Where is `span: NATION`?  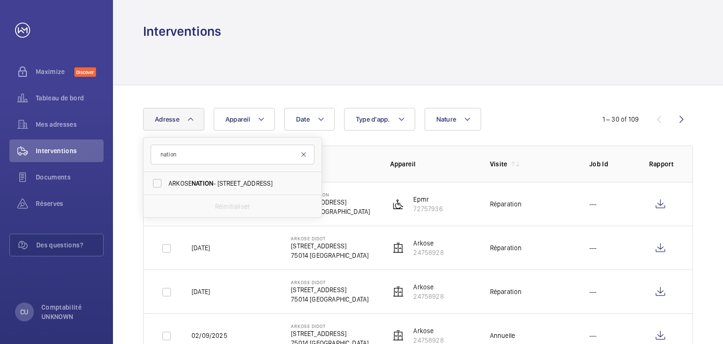 span: NATION is located at coordinates (202, 183).